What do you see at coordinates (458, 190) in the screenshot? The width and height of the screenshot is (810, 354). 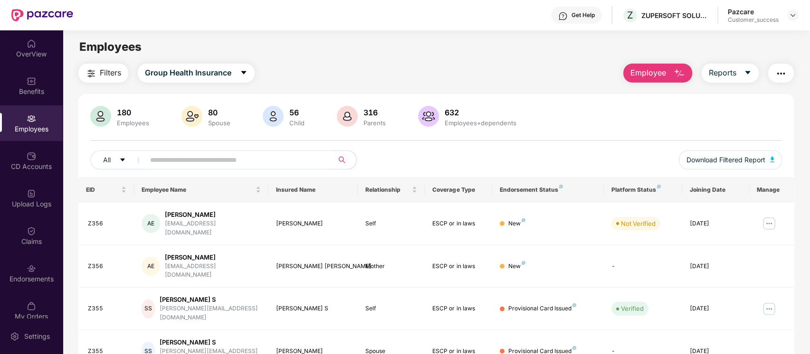 I see `th: Coverage Type` at bounding box center [458, 190].